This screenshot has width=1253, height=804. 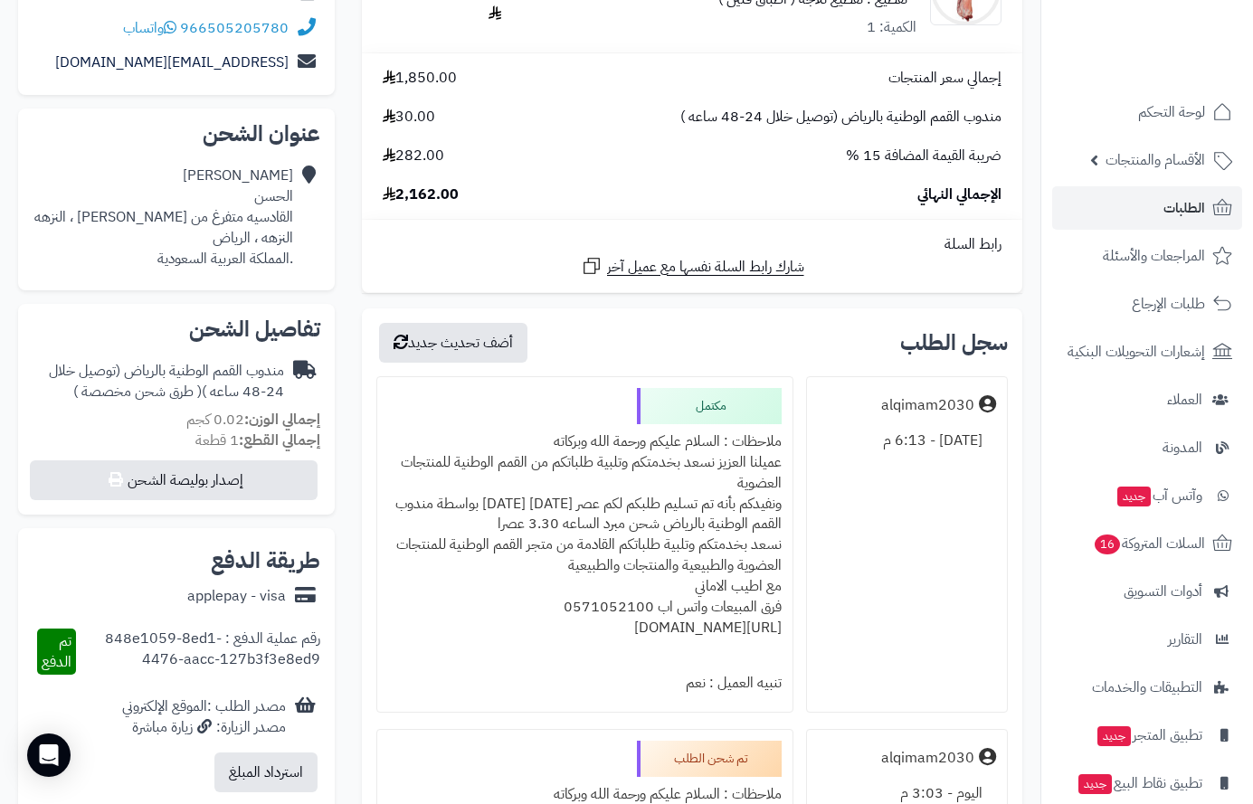 What do you see at coordinates (891, 27) in the screenshot?
I see `div: الكمية: 1` at bounding box center [891, 27].